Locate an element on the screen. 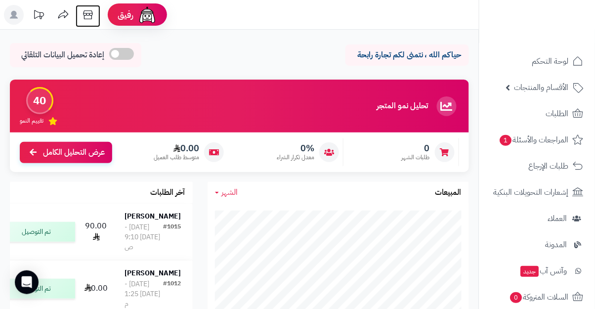  a: إشعارات التحويلات البنكية is located at coordinates (537, 192).